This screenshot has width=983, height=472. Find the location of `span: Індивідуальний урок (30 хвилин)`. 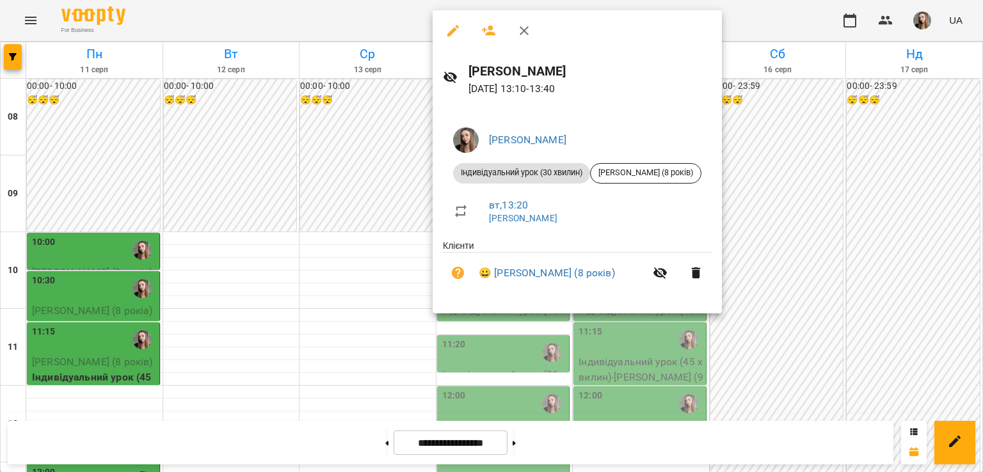

span: Індивідуальний урок (30 хвилин) is located at coordinates (521, 173).